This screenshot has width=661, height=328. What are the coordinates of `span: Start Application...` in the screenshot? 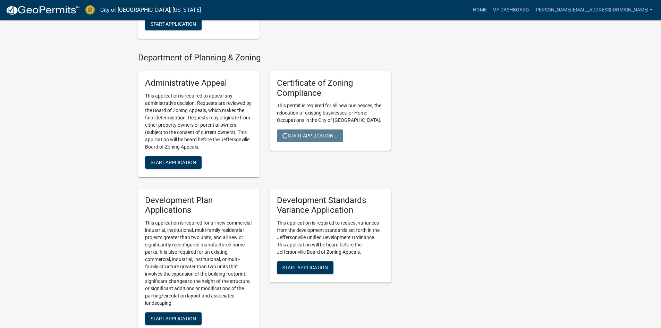 It's located at (310, 136).